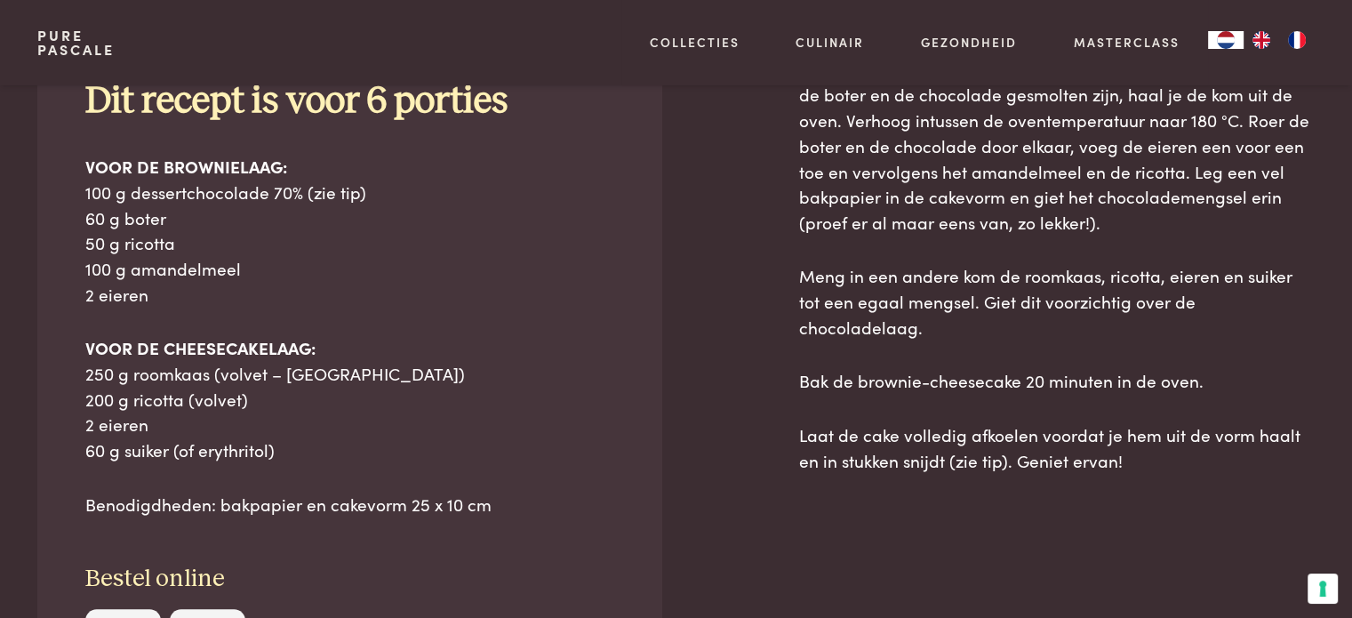  What do you see at coordinates (1261, 40) in the screenshot?
I see `a: EN` at bounding box center [1261, 40].